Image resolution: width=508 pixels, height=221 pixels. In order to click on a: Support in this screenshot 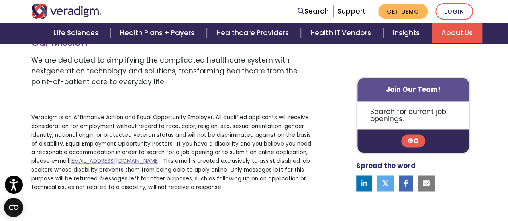, I will do `click(351, 11)`.